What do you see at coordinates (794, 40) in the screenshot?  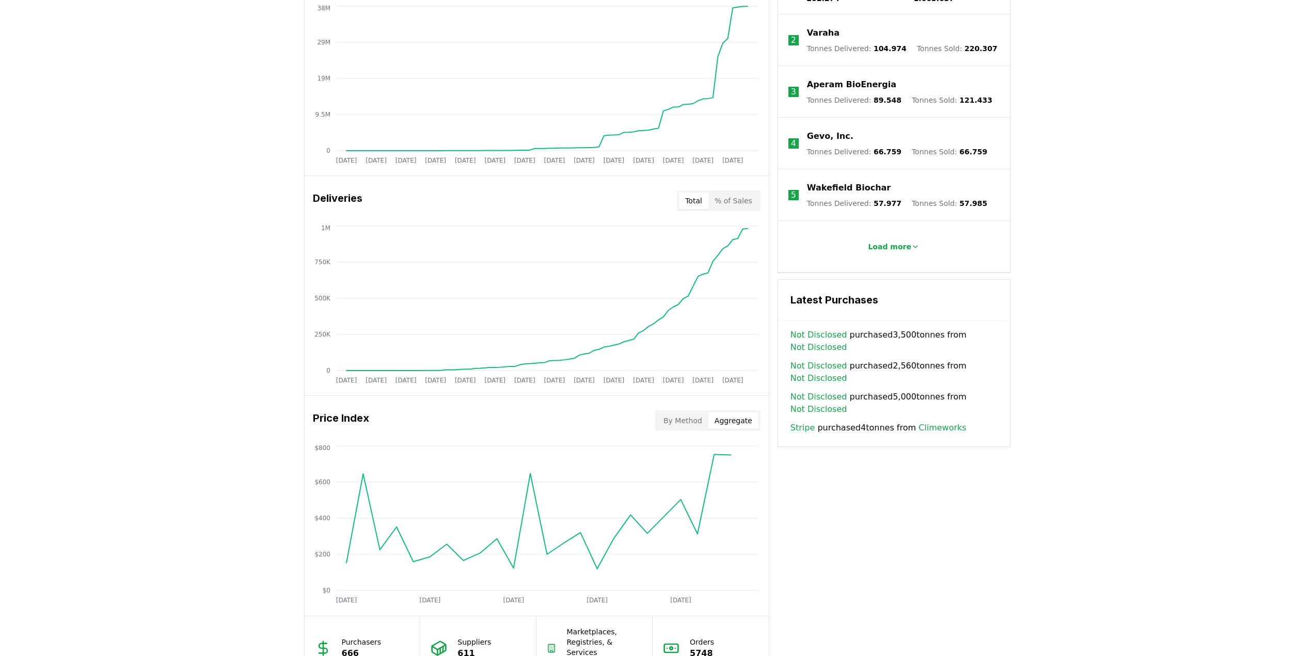 I see `p: 2` at bounding box center [794, 40].